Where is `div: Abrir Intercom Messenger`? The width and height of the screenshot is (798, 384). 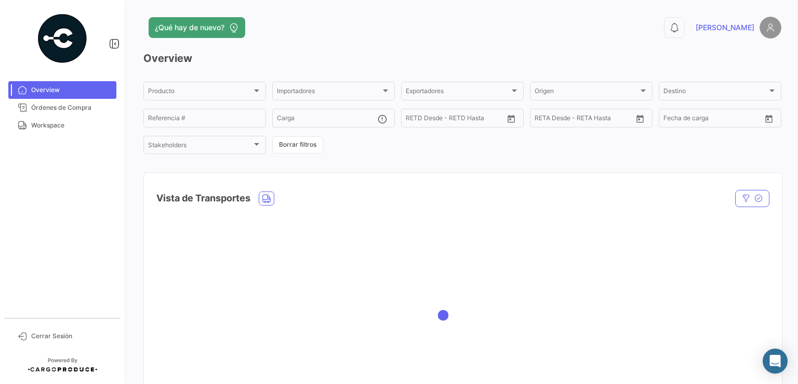 div: Abrir Intercom Messenger is located at coordinates (776, 361).